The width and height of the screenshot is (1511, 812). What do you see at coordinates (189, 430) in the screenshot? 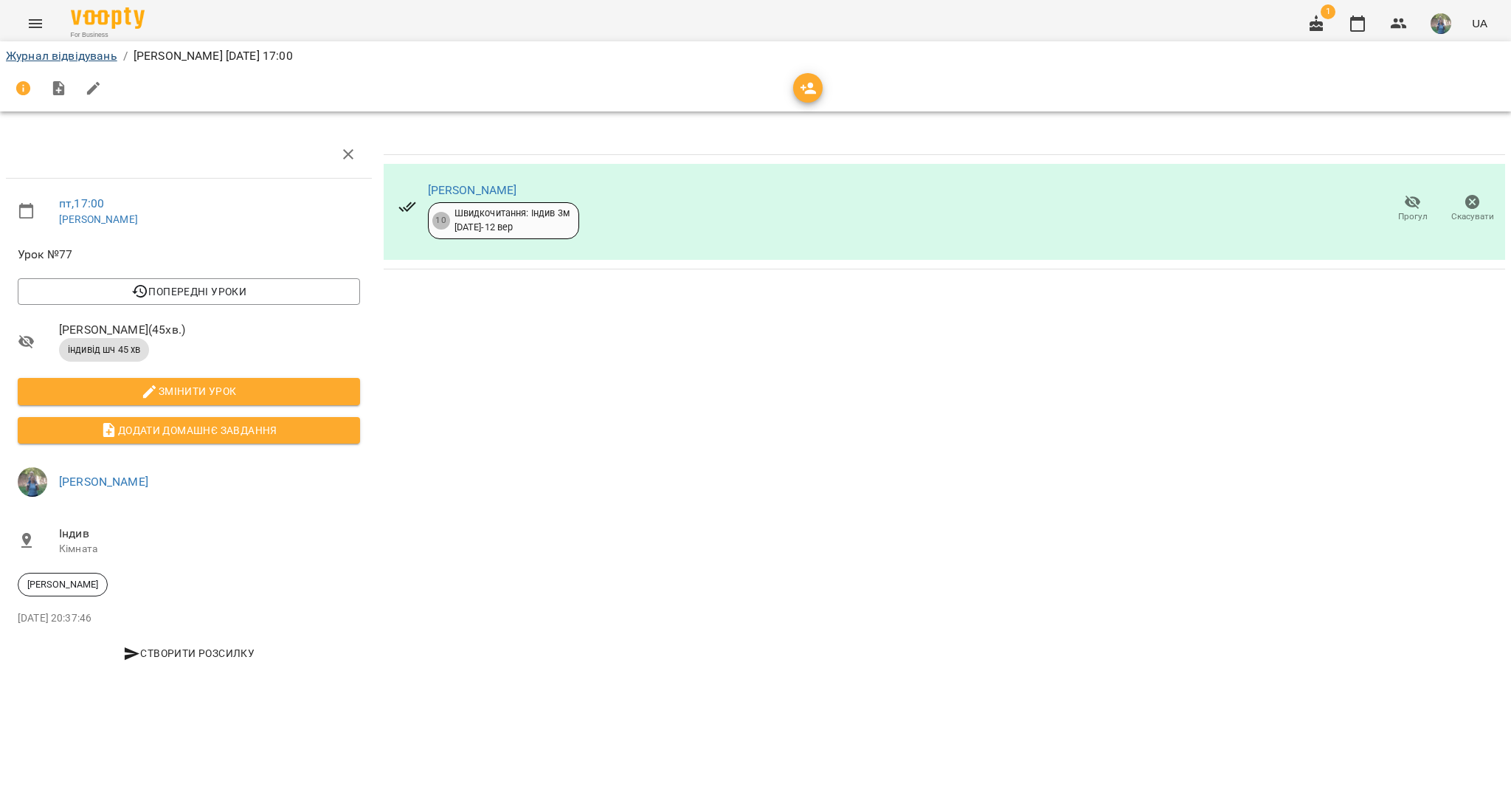
I see `span: Додати домашнє завдання` at bounding box center [189, 430].